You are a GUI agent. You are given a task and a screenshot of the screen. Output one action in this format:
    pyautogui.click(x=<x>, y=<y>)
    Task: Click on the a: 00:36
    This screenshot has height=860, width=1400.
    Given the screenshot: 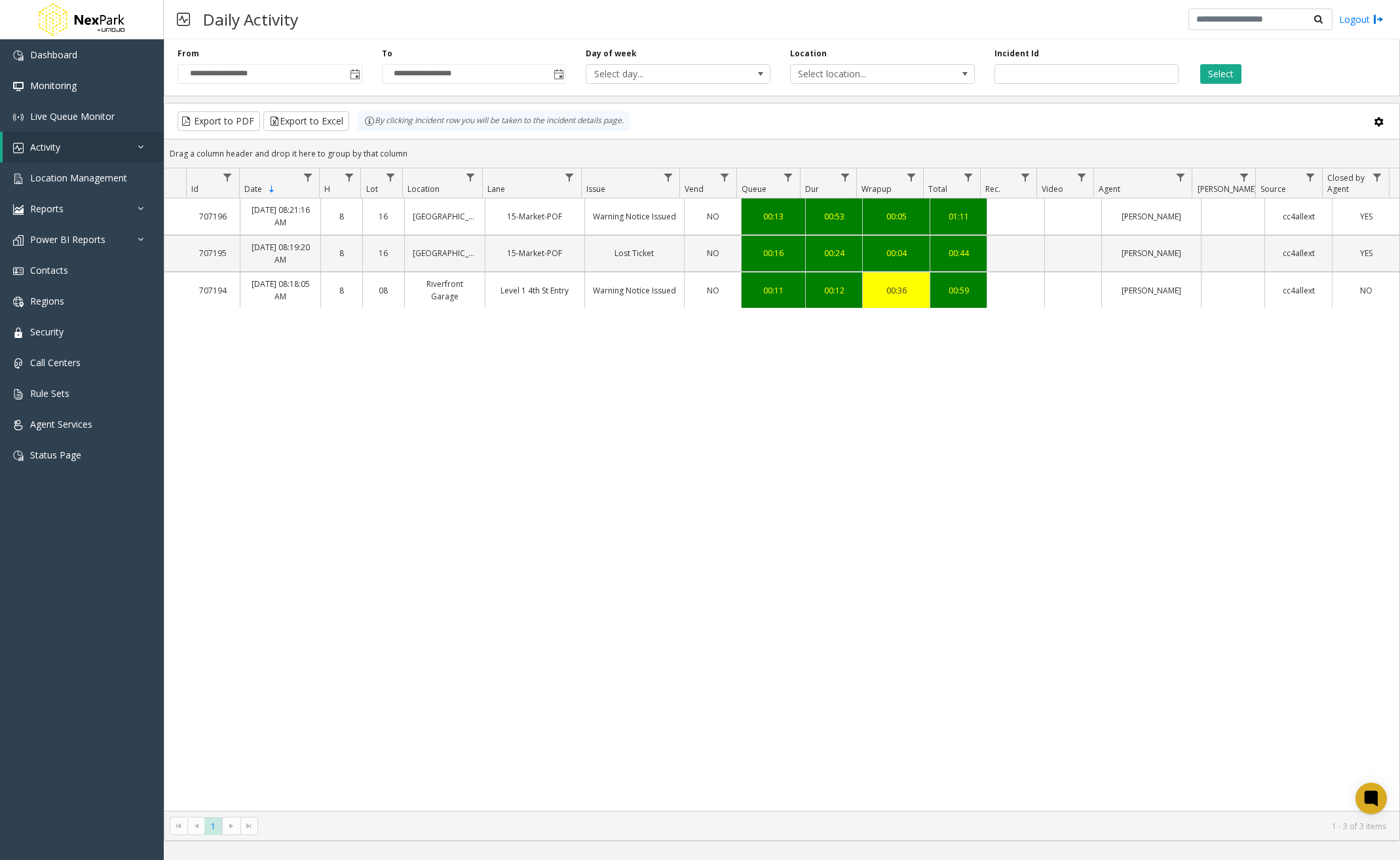 What is the action you would take?
    pyautogui.click(x=896, y=291)
    